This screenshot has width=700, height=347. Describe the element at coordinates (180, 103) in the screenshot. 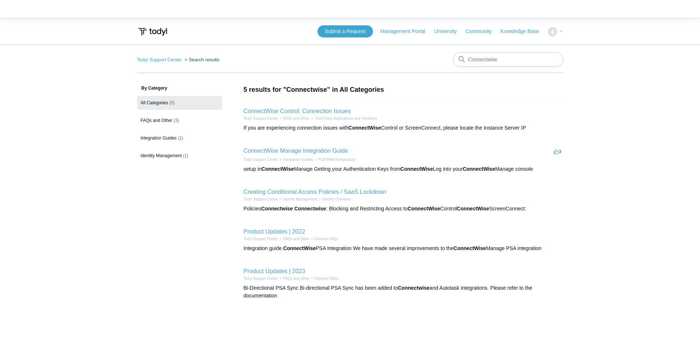

I see `a: All Categories (5)` at that location.